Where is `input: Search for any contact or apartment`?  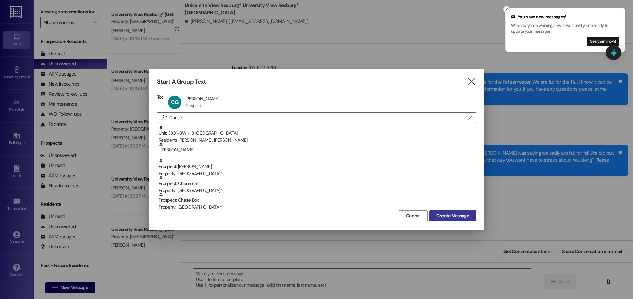
input: Search for any contact or apartment is located at coordinates (317, 118).